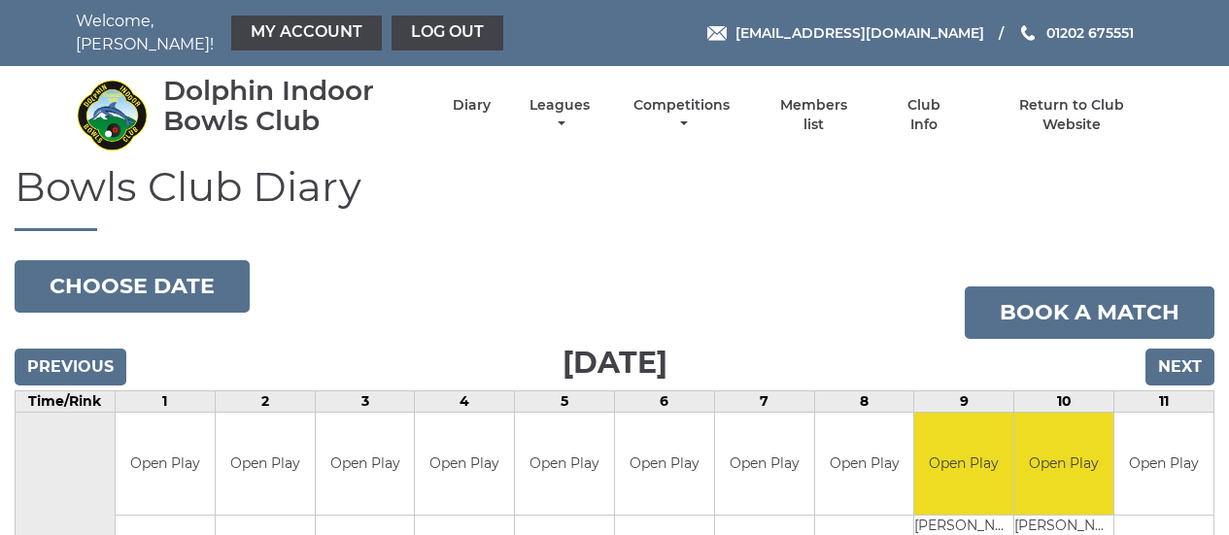  I want to click on span: 01202 675551, so click(1090, 33).